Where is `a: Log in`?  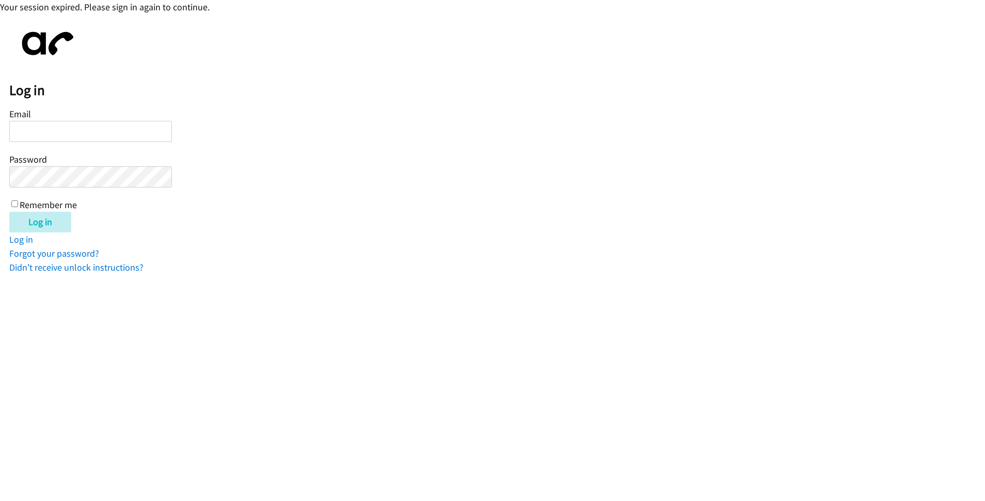
a: Log in is located at coordinates (21, 239).